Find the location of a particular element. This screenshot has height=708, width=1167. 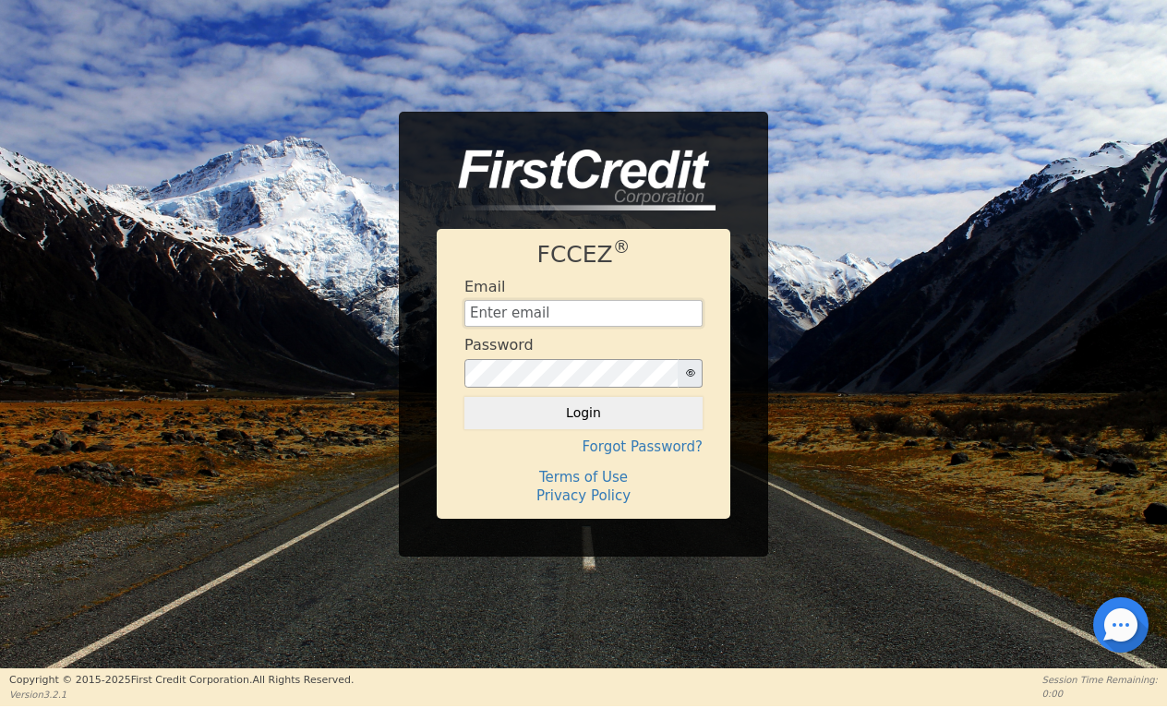

p: Version 3.2.1 is located at coordinates (181, 694).